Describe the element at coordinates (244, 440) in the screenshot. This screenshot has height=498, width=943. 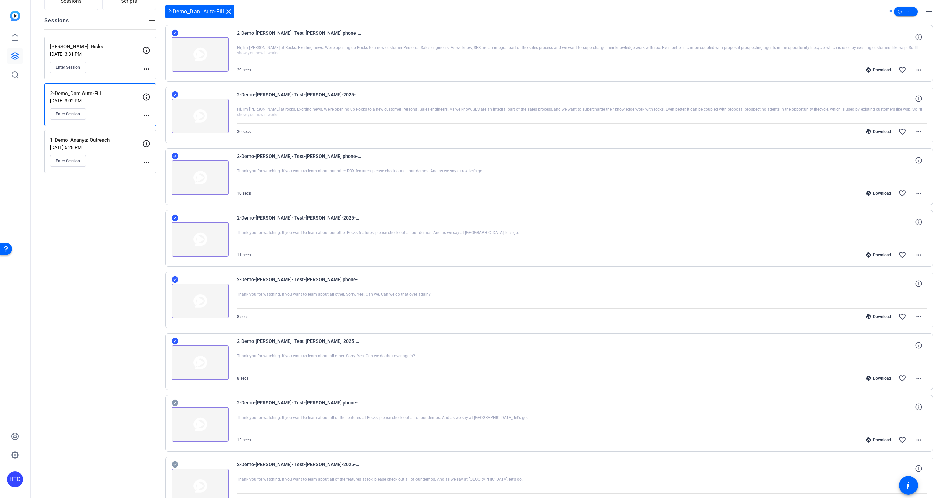
I see `span: 13 secs` at that location.